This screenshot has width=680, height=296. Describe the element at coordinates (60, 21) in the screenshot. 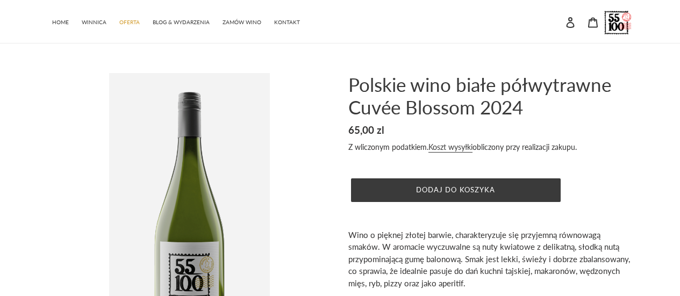

I see `a: HOME` at that location.